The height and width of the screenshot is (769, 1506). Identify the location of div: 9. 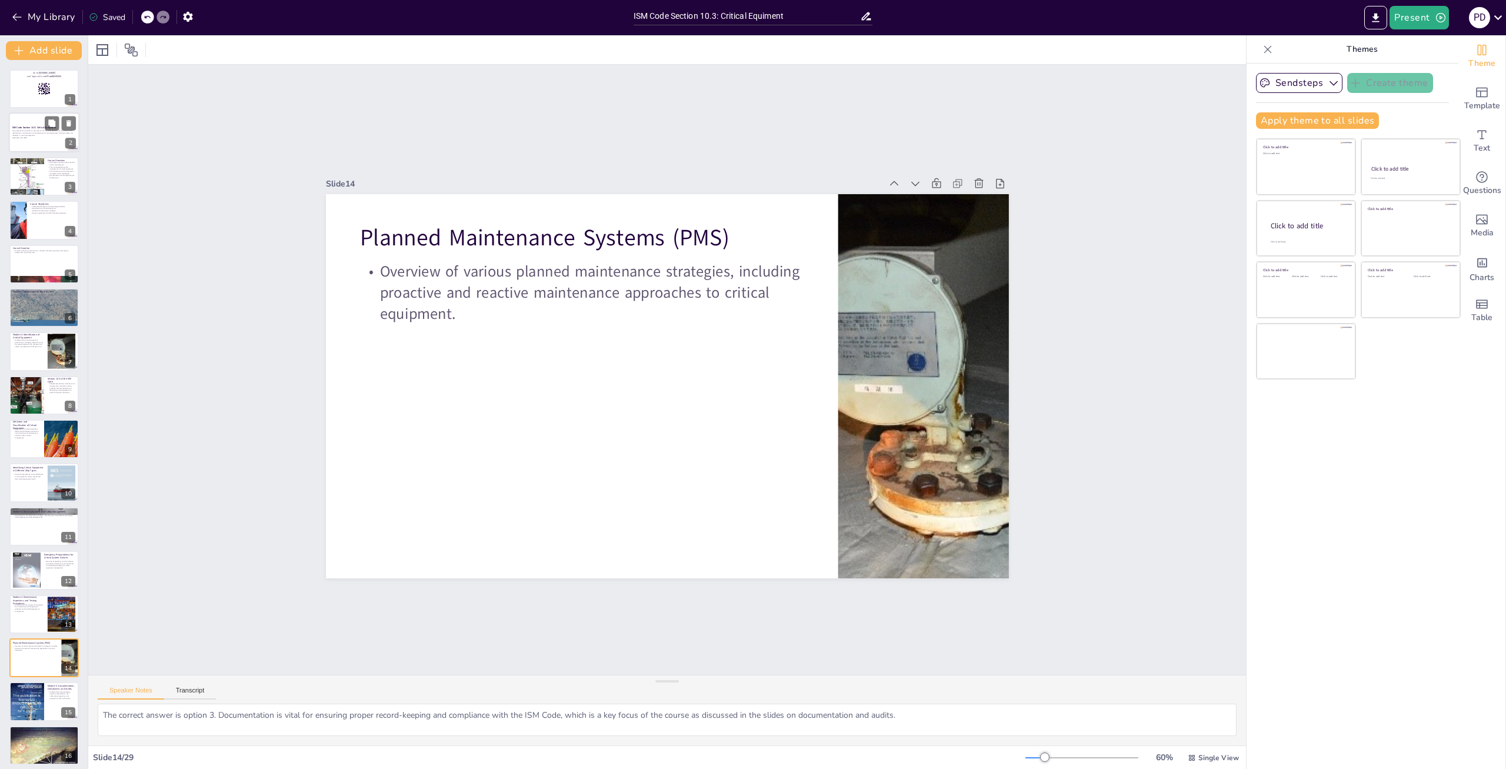
(44, 439).